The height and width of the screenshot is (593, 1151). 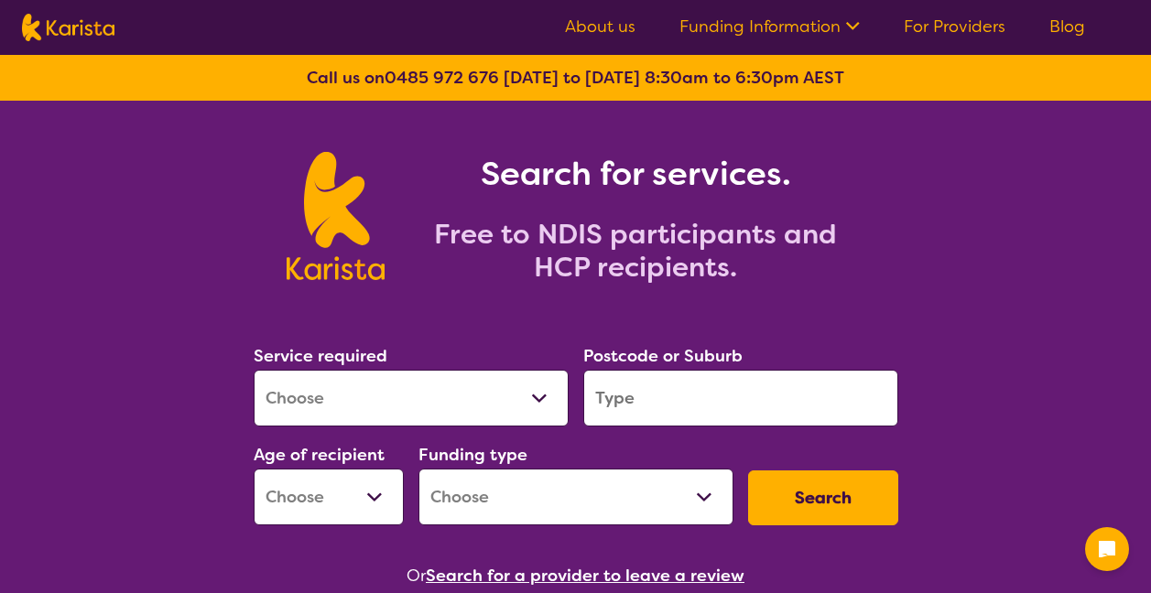 What do you see at coordinates (663, 356) in the screenshot?
I see `label: Postcode or Suburb` at bounding box center [663, 356].